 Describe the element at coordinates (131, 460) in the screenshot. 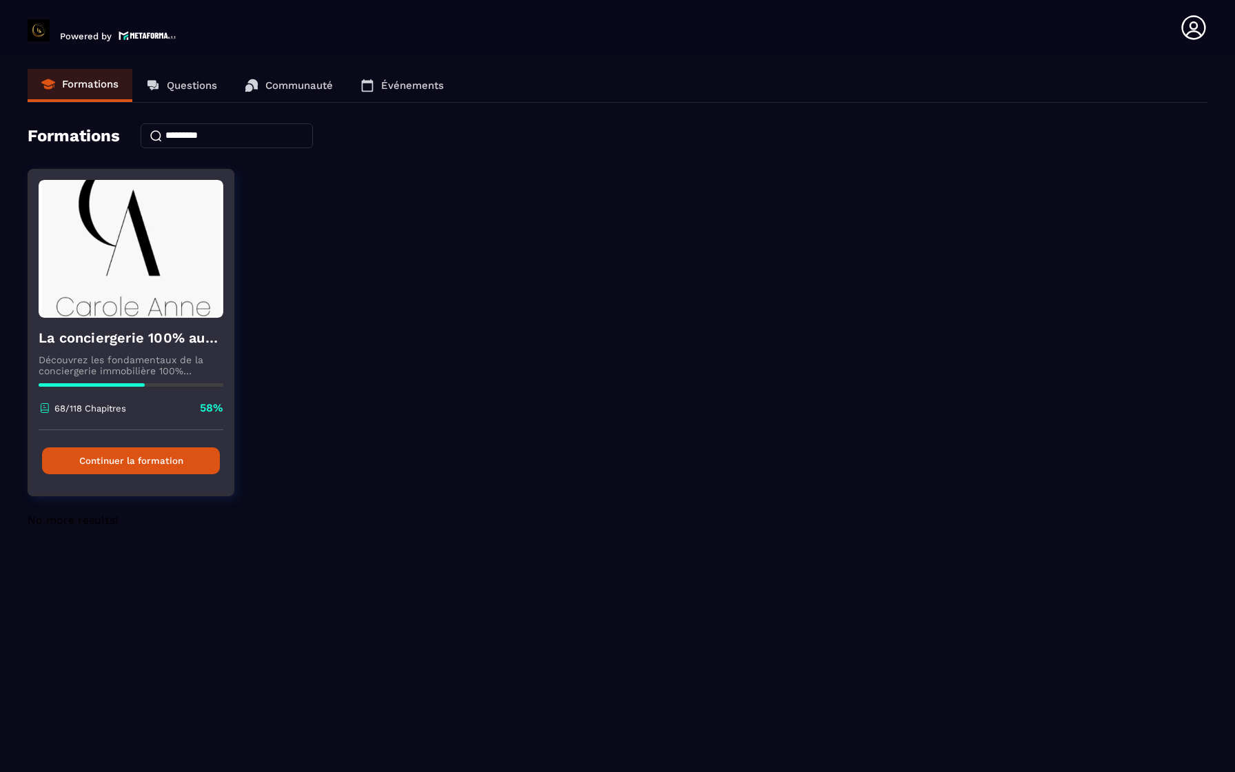

I see `button: Continuer la formation` at that location.